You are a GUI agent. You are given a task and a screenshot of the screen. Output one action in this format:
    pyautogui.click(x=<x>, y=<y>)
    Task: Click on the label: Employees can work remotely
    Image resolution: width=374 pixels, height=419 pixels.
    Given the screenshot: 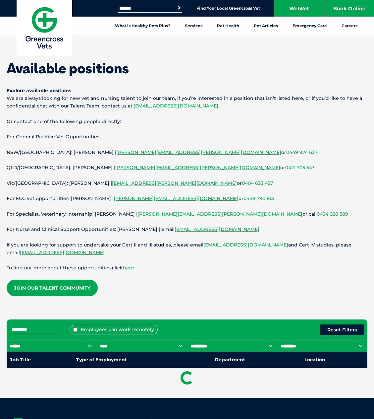 What is the action you would take?
    pyautogui.click(x=114, y=329)
    